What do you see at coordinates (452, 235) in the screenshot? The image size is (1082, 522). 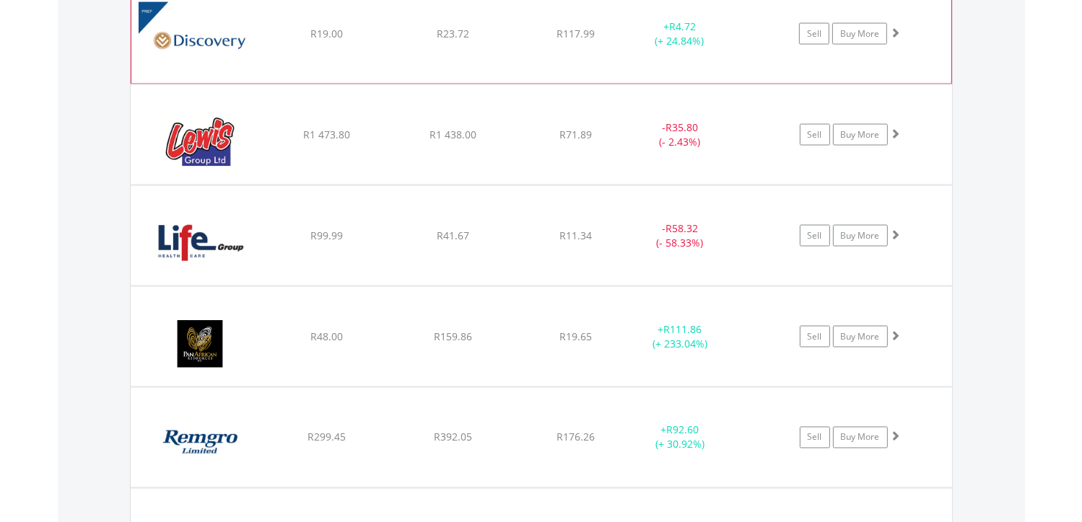 I see `span: R41.67` at bounding box center [452, 235].